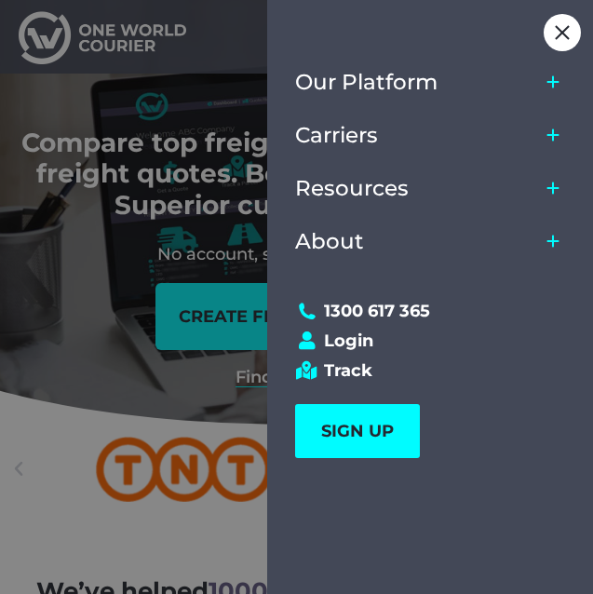 Image resolution: width=593 pixels, height=594 pixels. Describe the element at coordinates (357, 431) in the screenshot. I see `a: SIGN UP` at that location.